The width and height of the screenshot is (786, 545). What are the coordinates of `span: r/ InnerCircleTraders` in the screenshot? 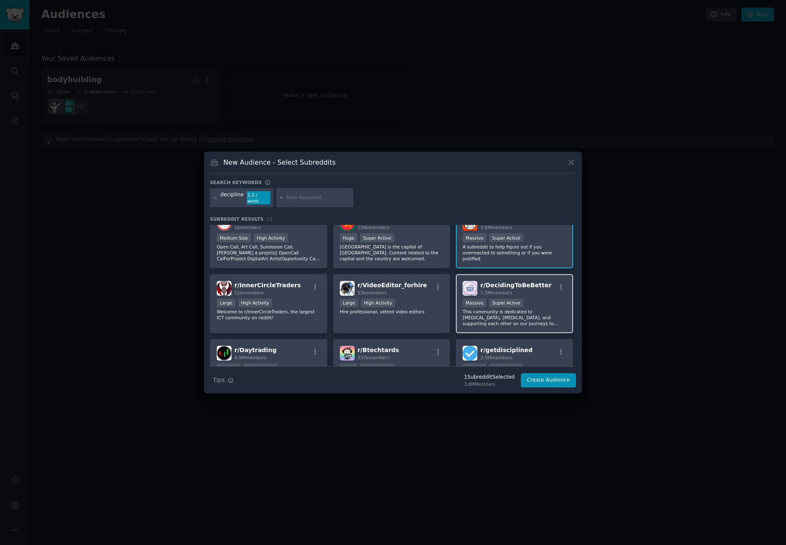 It's located at (267, 285).